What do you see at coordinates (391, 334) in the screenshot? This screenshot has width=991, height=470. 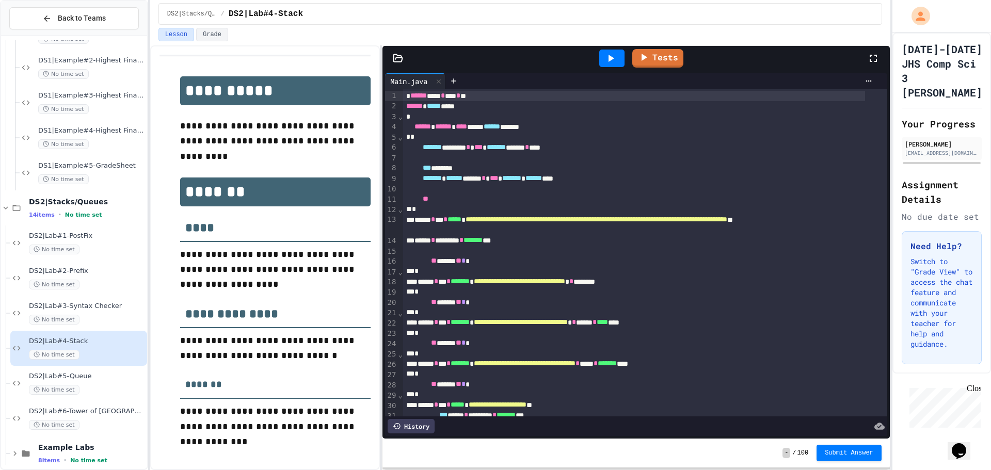 I see `div: 23` at bounding box center [391, 334].